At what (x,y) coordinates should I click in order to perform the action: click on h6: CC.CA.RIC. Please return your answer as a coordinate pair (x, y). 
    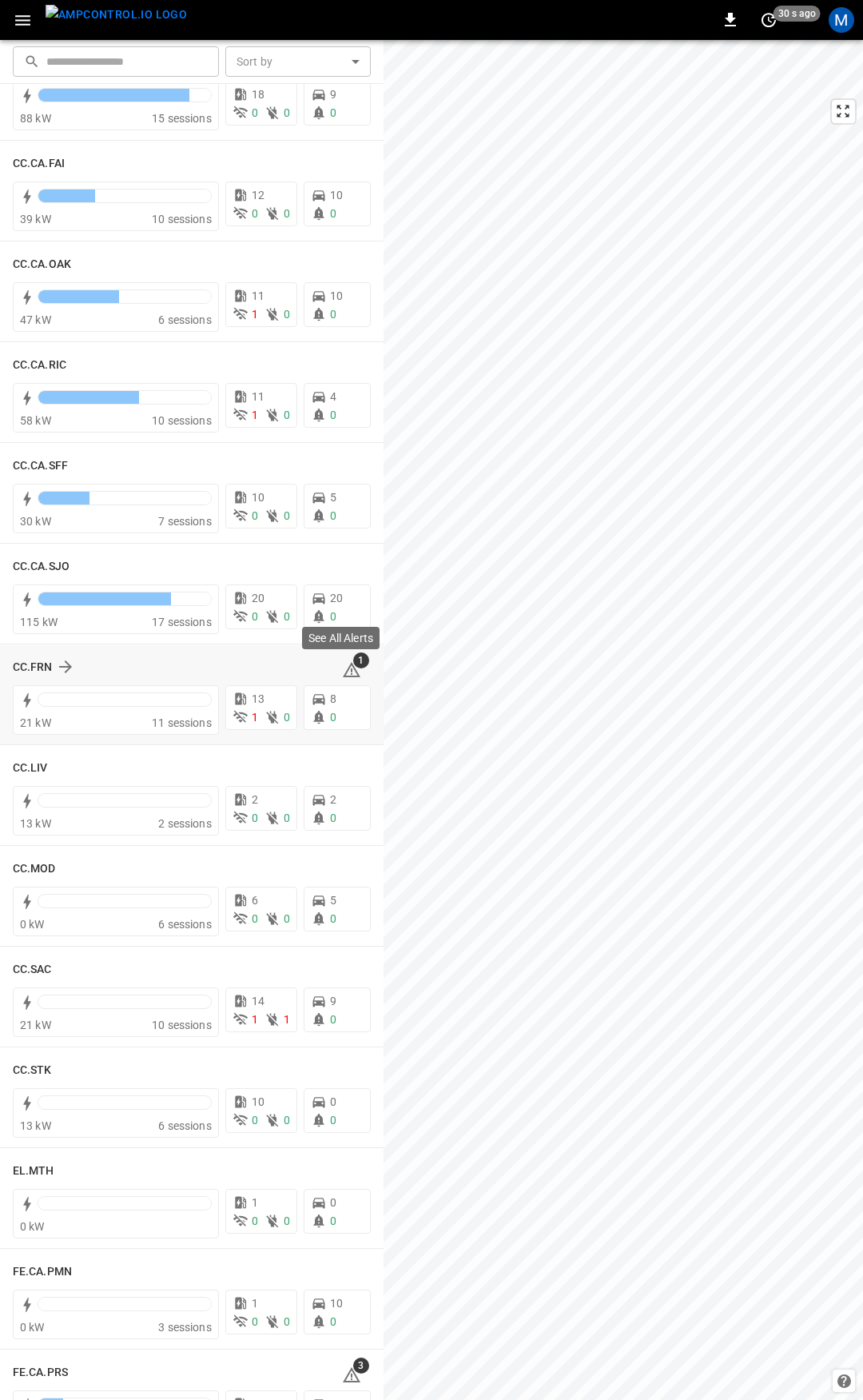
    Looking at the image, I should click on (39, 366).